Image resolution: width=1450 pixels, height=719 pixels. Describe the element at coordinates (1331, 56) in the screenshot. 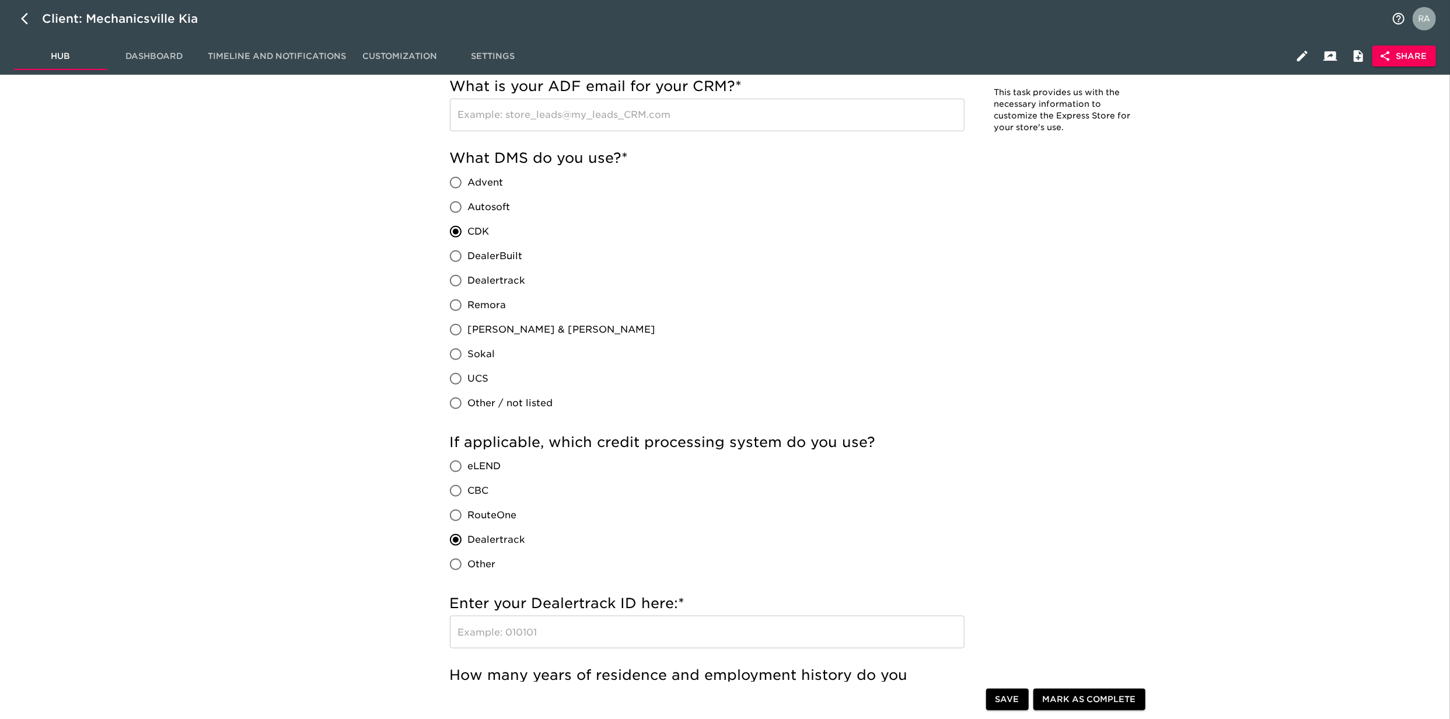

I see `button: Client View` at that location.